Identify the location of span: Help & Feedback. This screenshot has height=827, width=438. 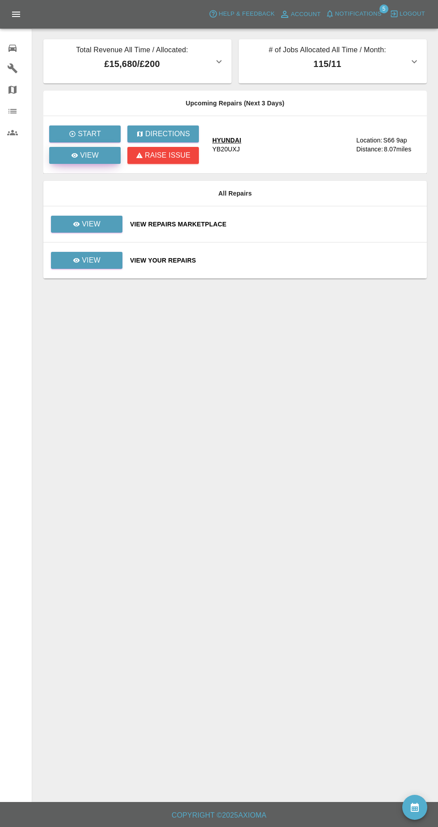
(246, 14).